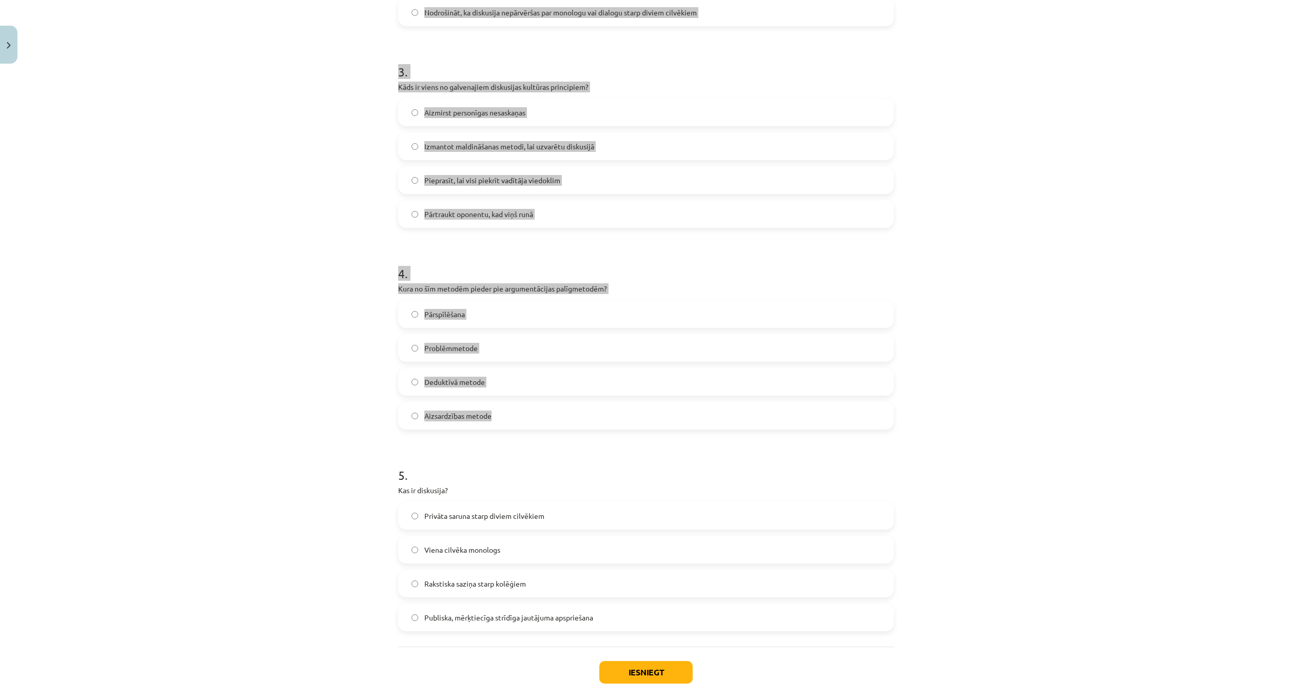  What do you see at coordinates (414, 112) in the screenshot?
I see `input: Aizmirst personīgas nesaskaņas` at bounding box center [414, 112].